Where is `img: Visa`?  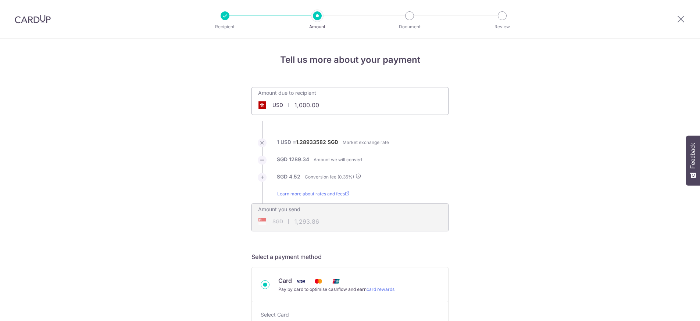 img: Visa is located at coordinates (301, 281).